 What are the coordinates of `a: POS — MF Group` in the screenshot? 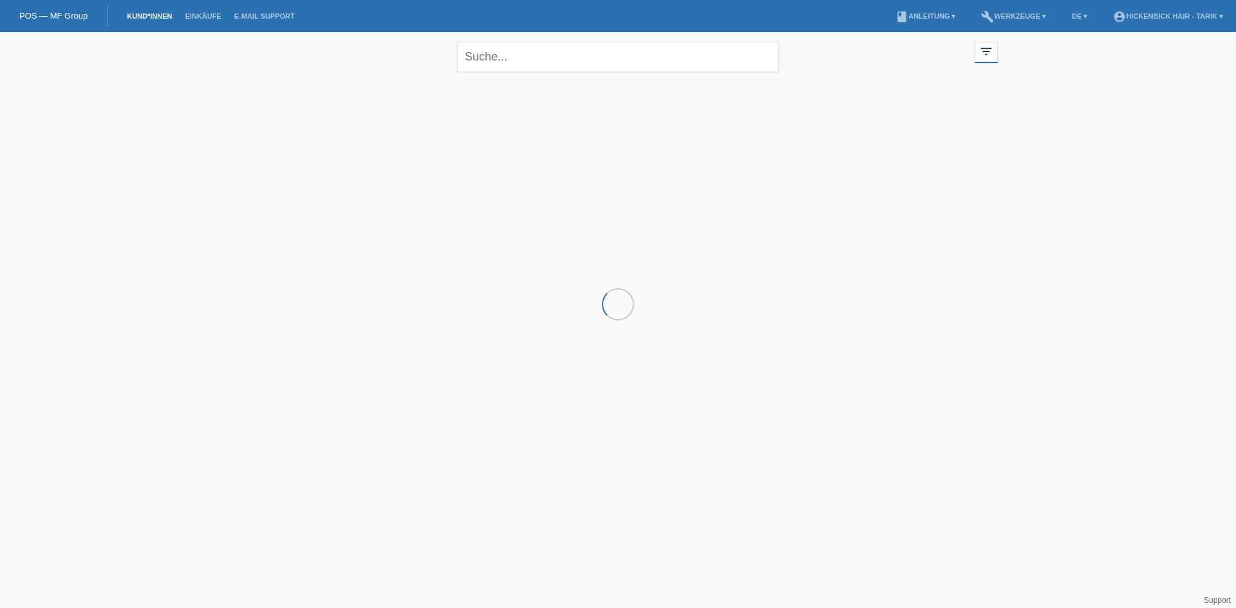 It's located at (53, 15).